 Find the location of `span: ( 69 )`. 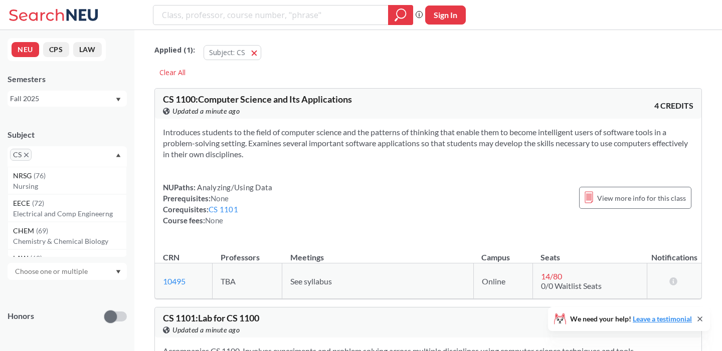

span: ( 69 ) is located at coordinates (42, 231).